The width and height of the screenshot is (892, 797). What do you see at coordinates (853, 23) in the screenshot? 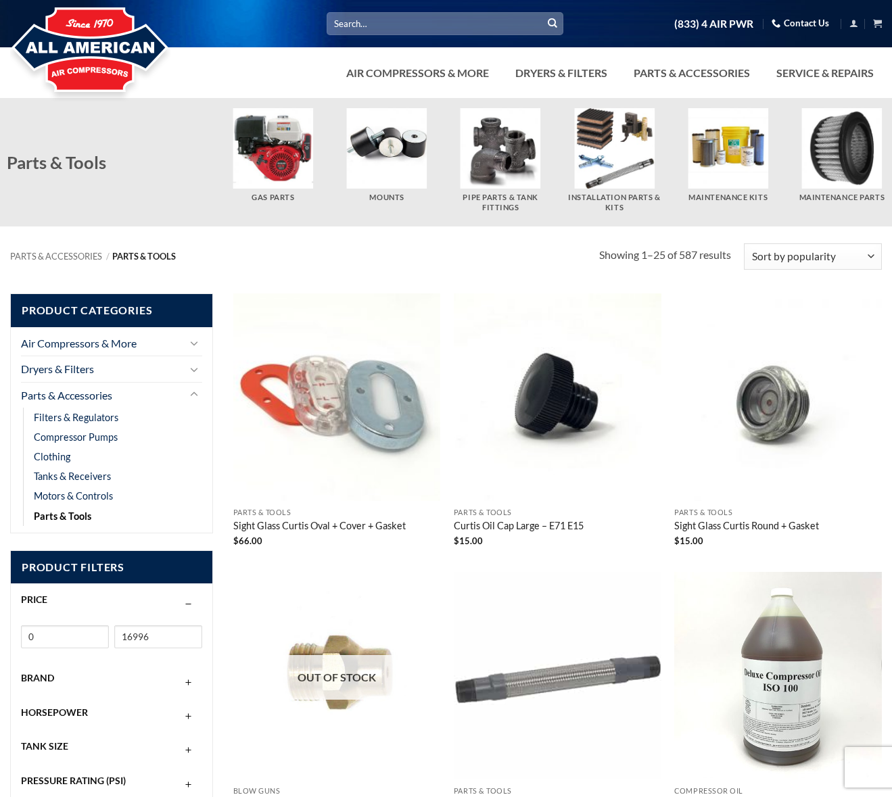
I see `a: Login` at bounding box center [853, 23].